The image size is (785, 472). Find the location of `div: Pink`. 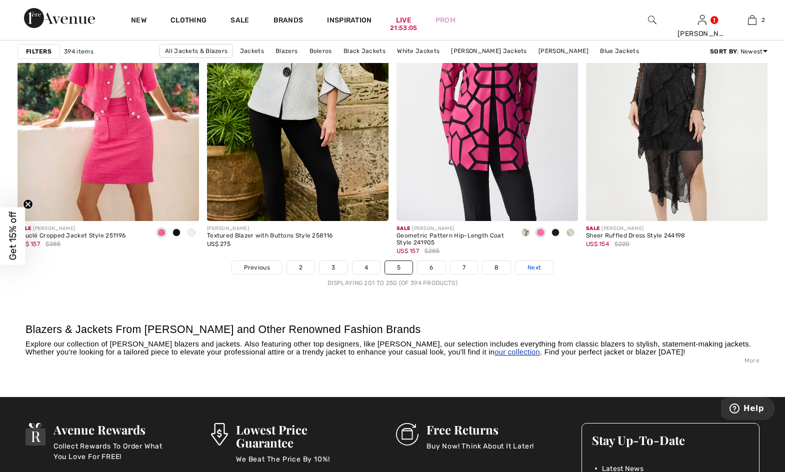

div: Pink is located at coordinates (161, 233).